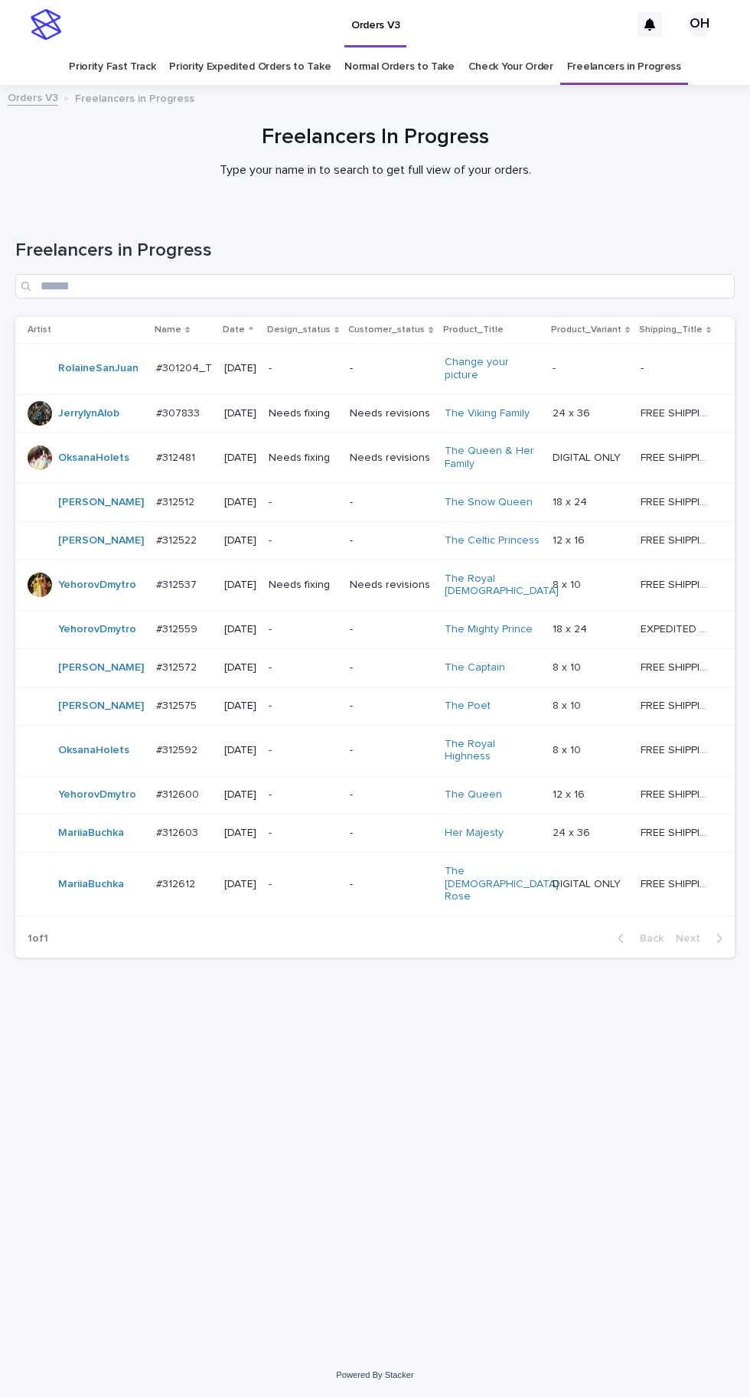  What do you see at coordinates (178, 704) in the screenshot?
I see `p: #312575` at bounding box center [178, 704].